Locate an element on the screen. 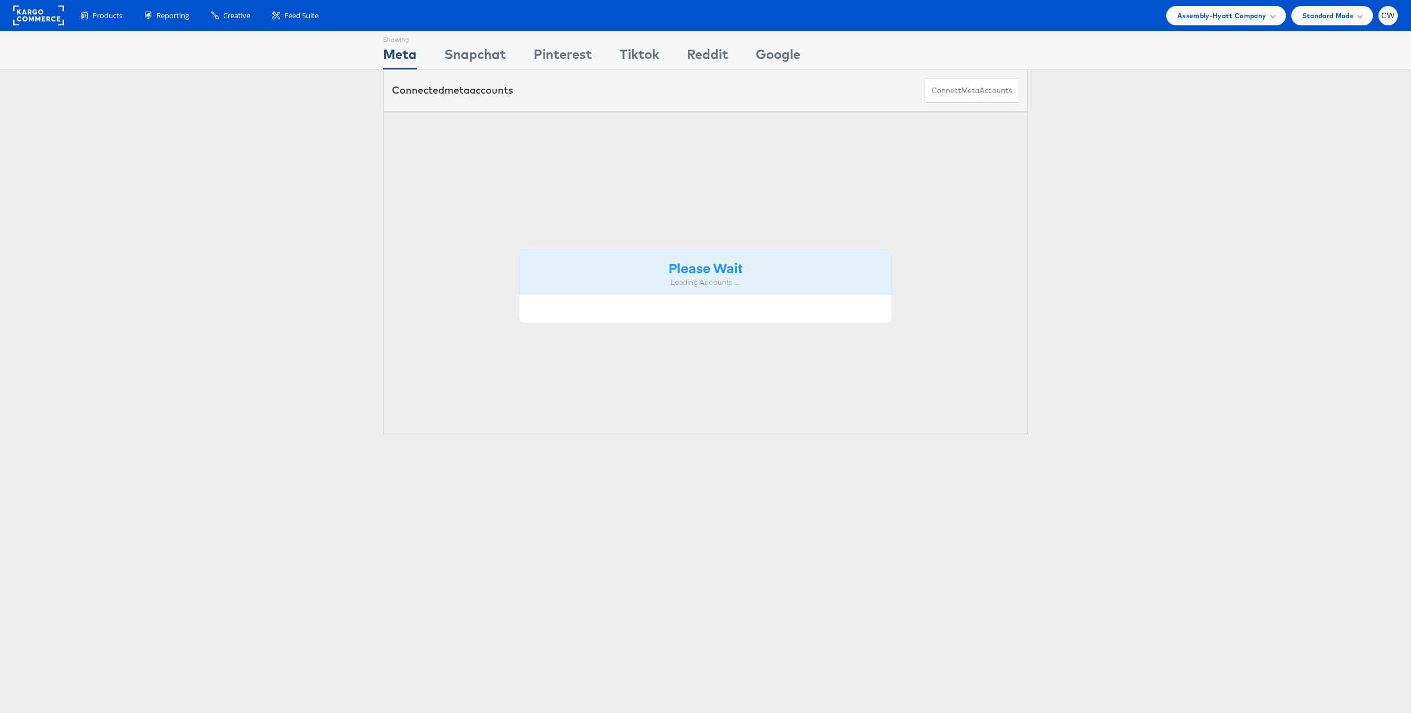 The image size is (1411, 713). span: Assembly-Hyatt Company is located at coordinates (1222, 15).